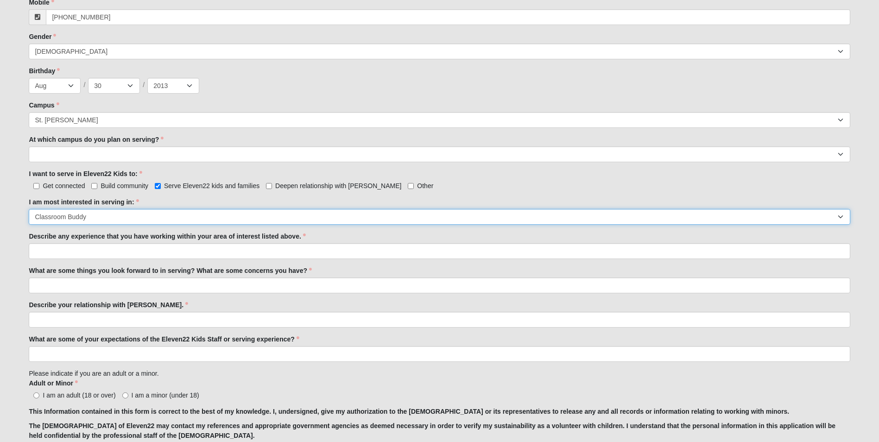 This screenshot has height=442, width=879. What do you see at coordinates (36, 395) in the screenshot?
I see `input: I am an adult (18 or over)` at bounding box center [36, 395].